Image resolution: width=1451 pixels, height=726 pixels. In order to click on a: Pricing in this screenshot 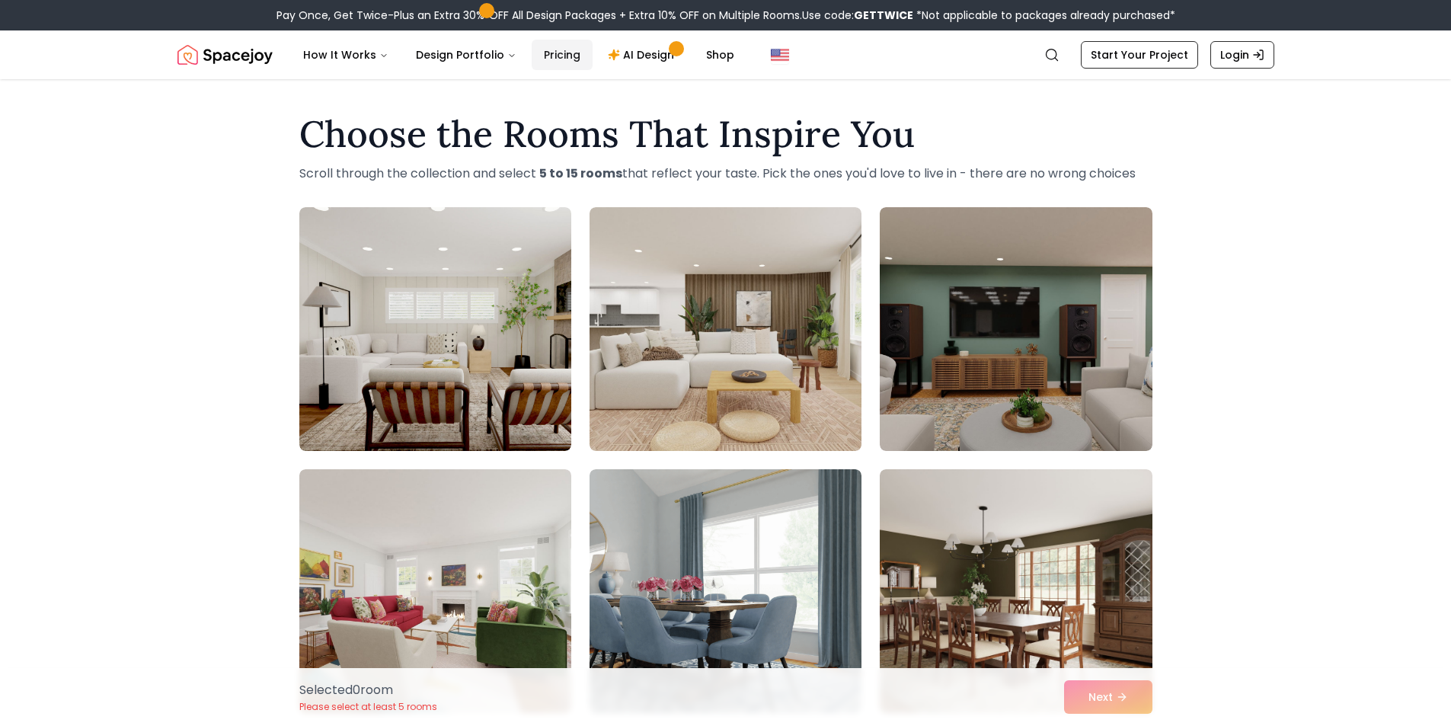, I will do `click(562, 55)`.